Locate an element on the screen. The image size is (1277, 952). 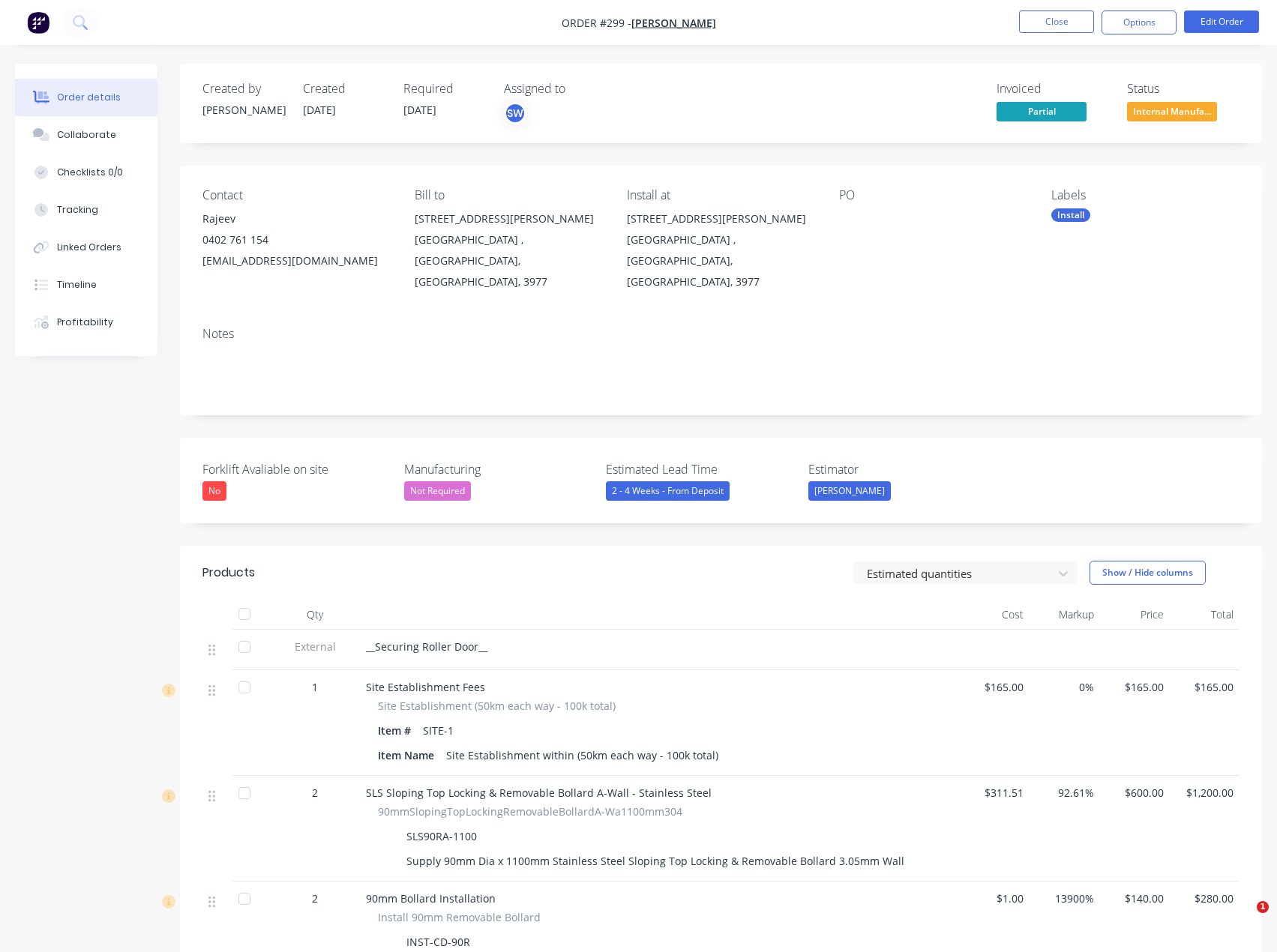
span: 13900% is located at coordinates (1064, 898).